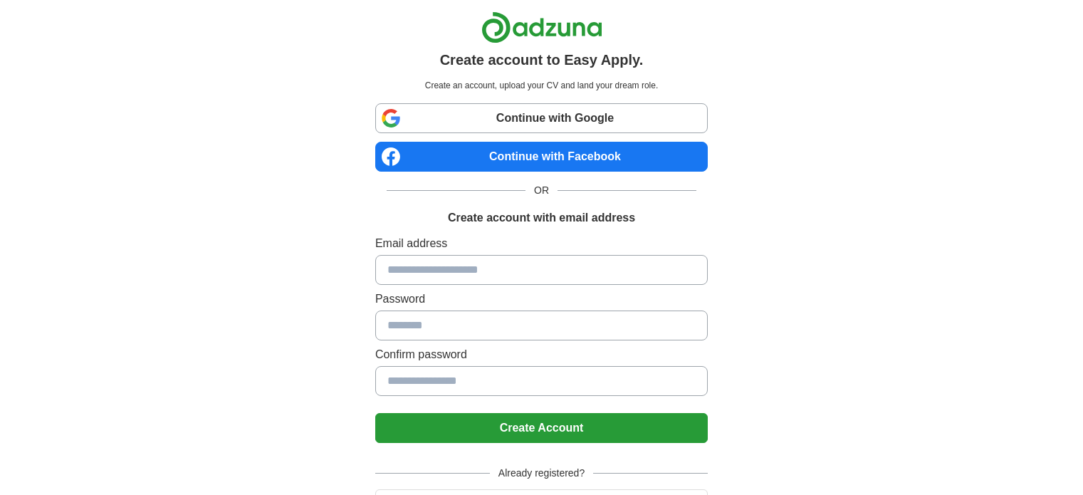  Describe the element at coordinates (541, 218) in the screenshot. I see `h1: Create account with email address` at that location.